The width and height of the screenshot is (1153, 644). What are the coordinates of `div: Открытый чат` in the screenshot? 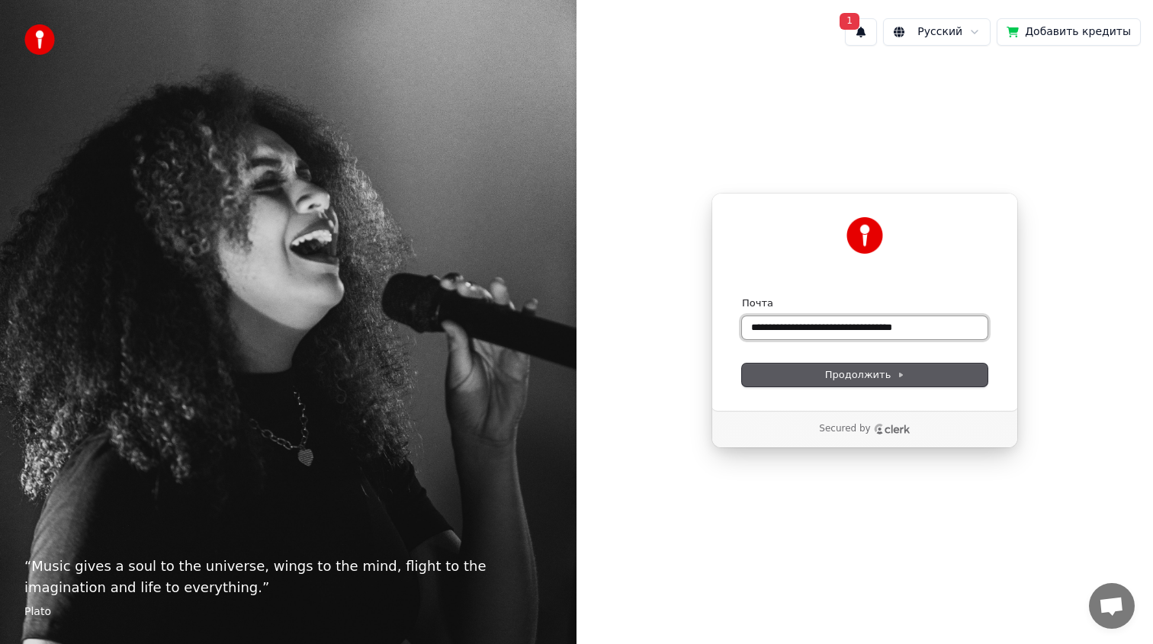 It's located at (1112, 606).